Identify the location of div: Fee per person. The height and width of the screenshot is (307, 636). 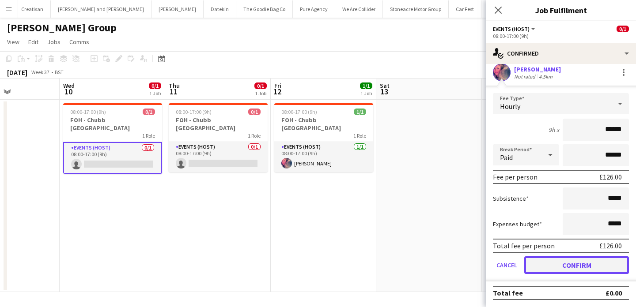
(515, 177).